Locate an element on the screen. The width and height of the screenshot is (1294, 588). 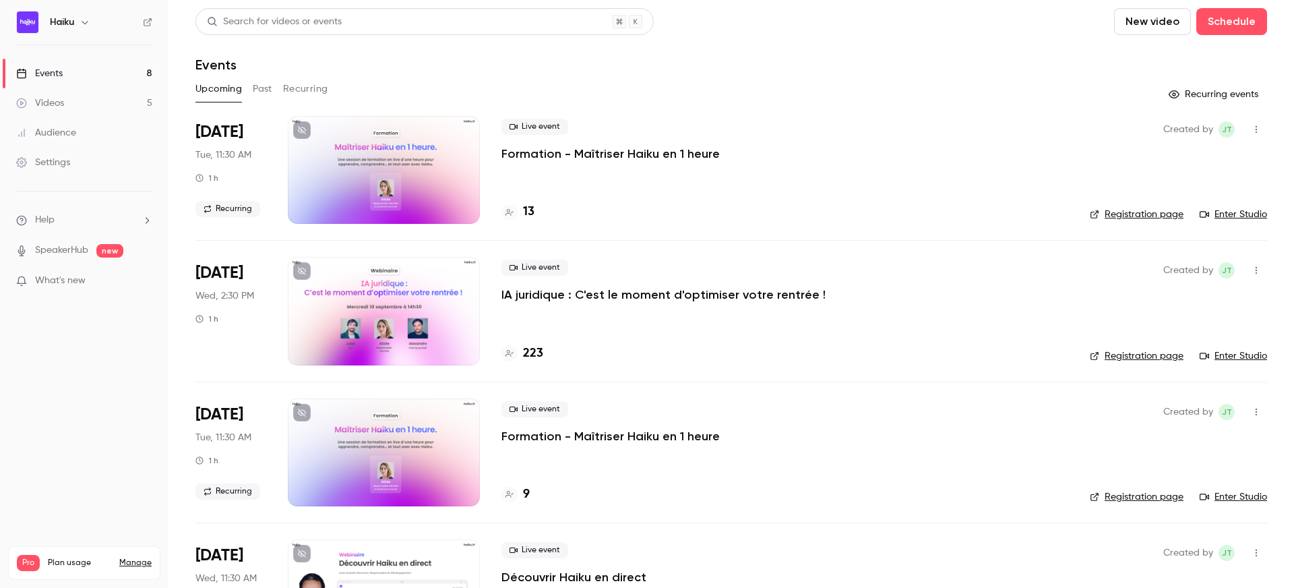
img: Haiku is located at coordinates (28, 22).